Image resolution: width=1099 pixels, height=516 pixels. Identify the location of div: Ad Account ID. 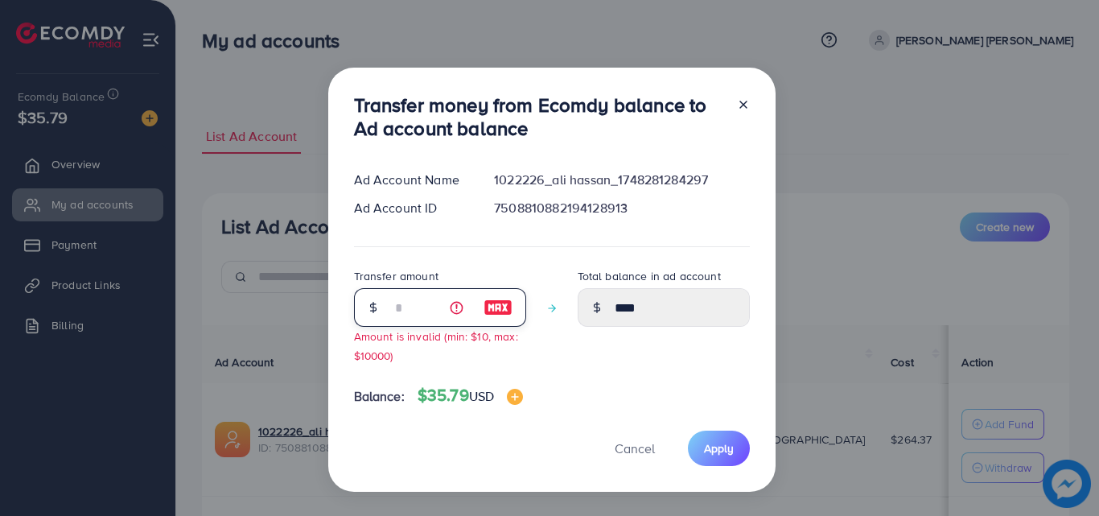
(411, 208).